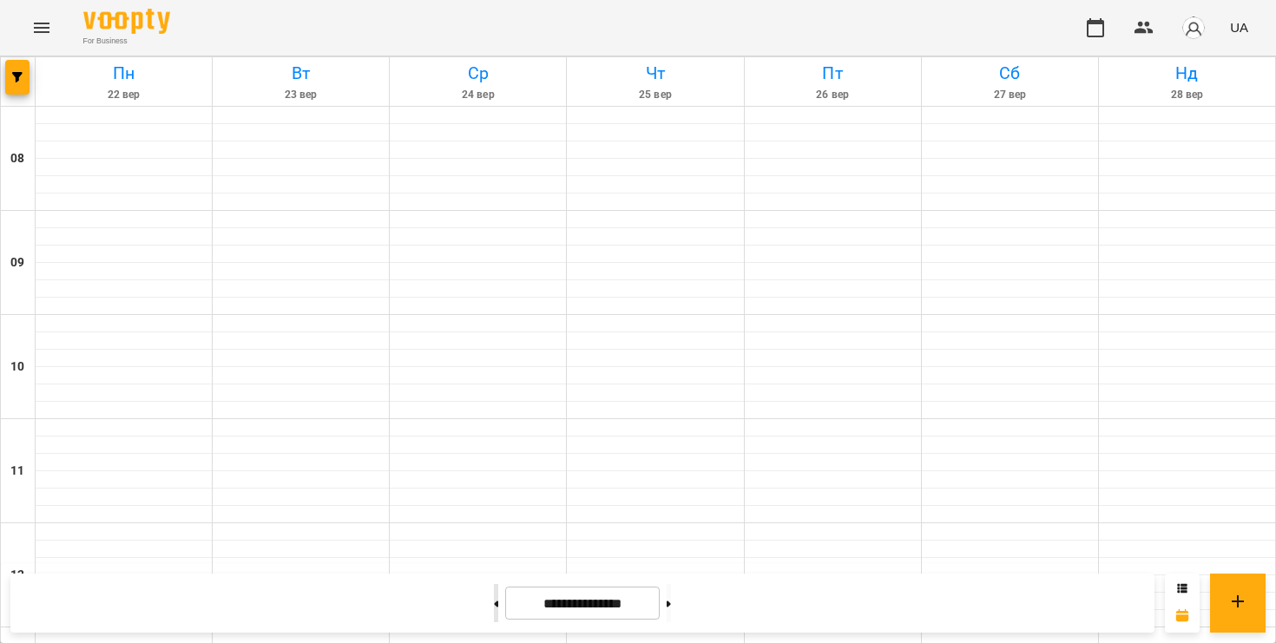 The width and height of the screenshot is (1276, 643). What do you see at coordinates (832, 73) in the screenshot?
I see `h6: Пт` at bounding box center [832, 73].